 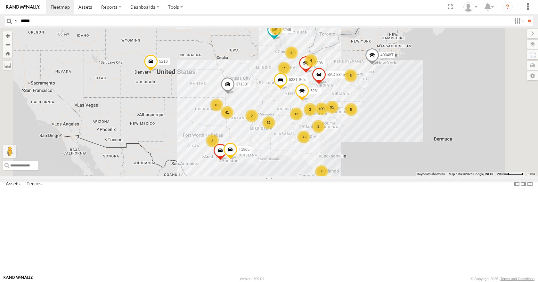 I want to click on button: Map Scale: 200 km per 44 pixels, so click(x=510, y=174).